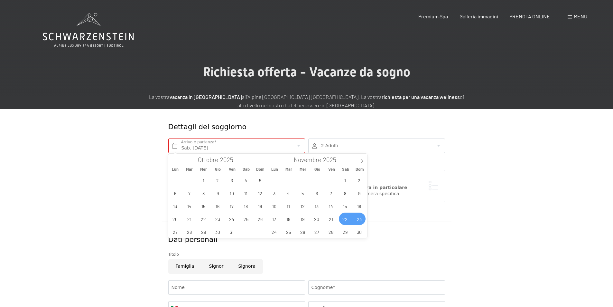 The height and width of the screenshot is (307, 613). I want to click on span: Ottobre 4, 2025, so click(246, 180).